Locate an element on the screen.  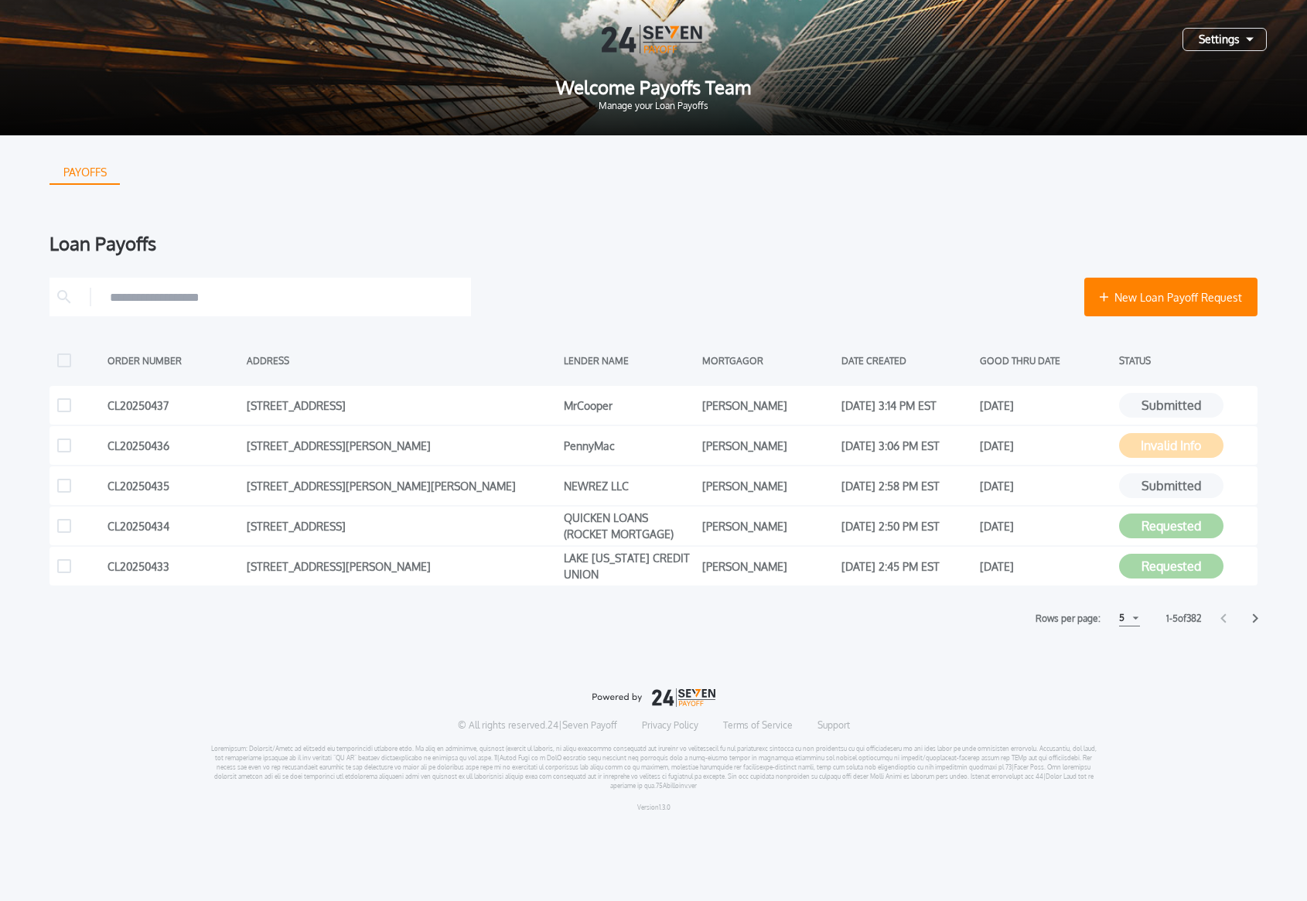
div: PAYOFFS is located at coordinates (85, 172).